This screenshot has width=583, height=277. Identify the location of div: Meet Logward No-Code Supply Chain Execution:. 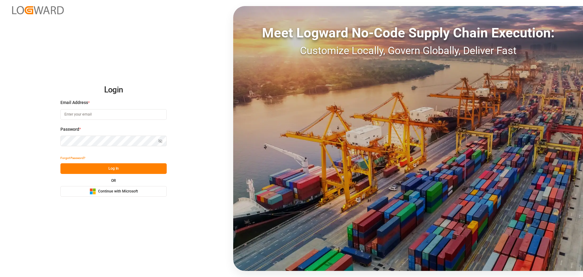
(408, 33).